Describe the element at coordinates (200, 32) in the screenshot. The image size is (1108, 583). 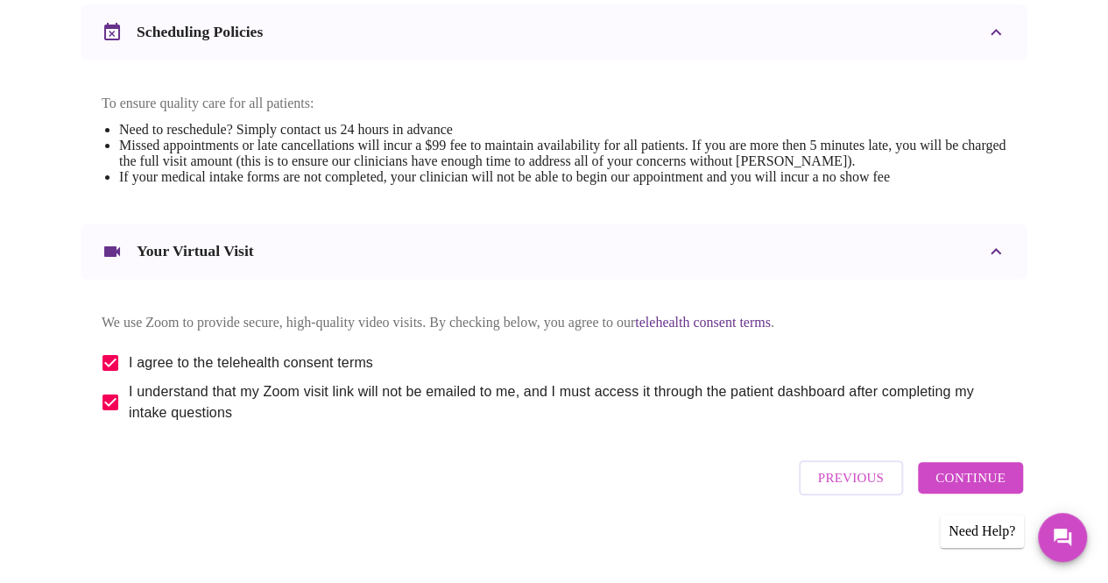
I see `h3: Scheduling Policies` at that location.